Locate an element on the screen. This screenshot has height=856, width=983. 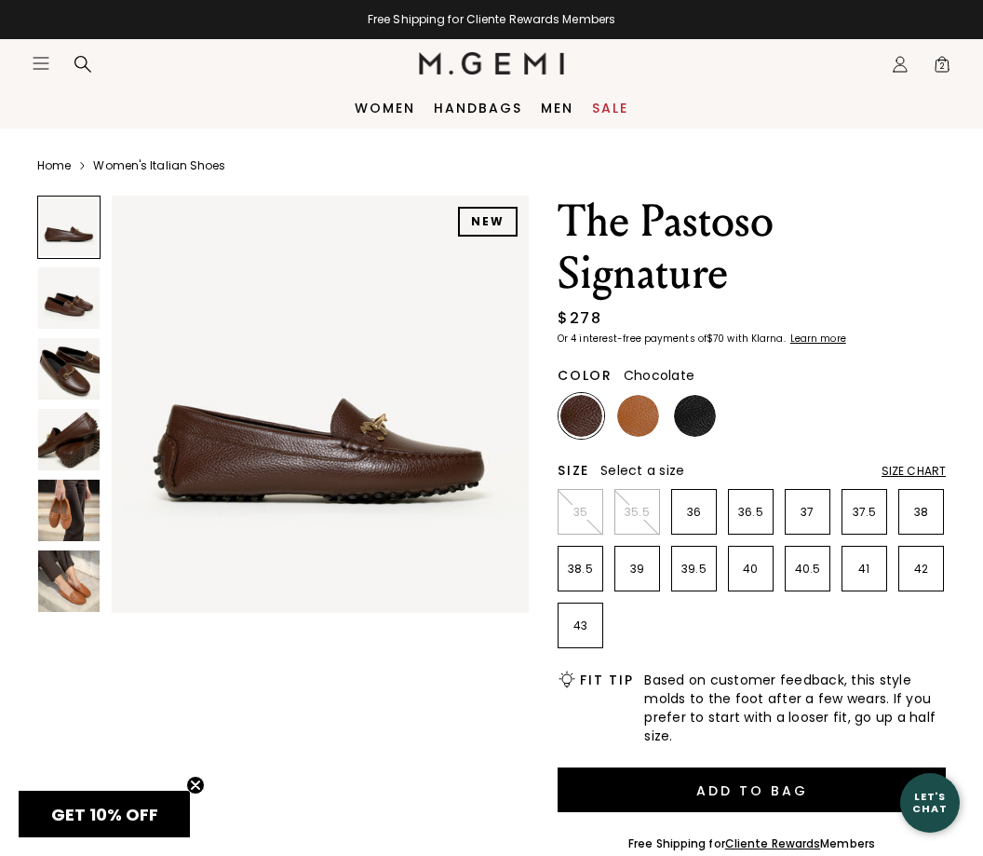
a: Learn more is located at coordinates (818, 339).